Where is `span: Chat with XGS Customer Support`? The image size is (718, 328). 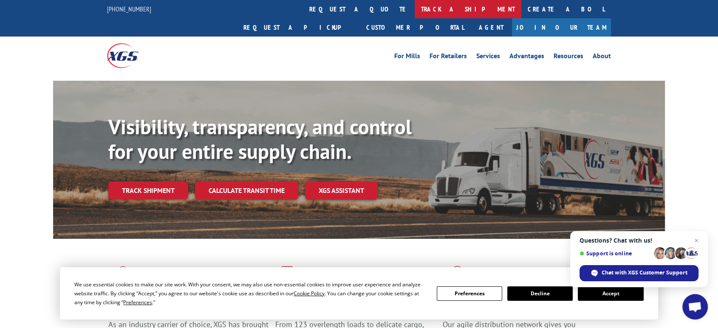
span: Chat with XGS Customer Support is located at coordinates (644, 273).